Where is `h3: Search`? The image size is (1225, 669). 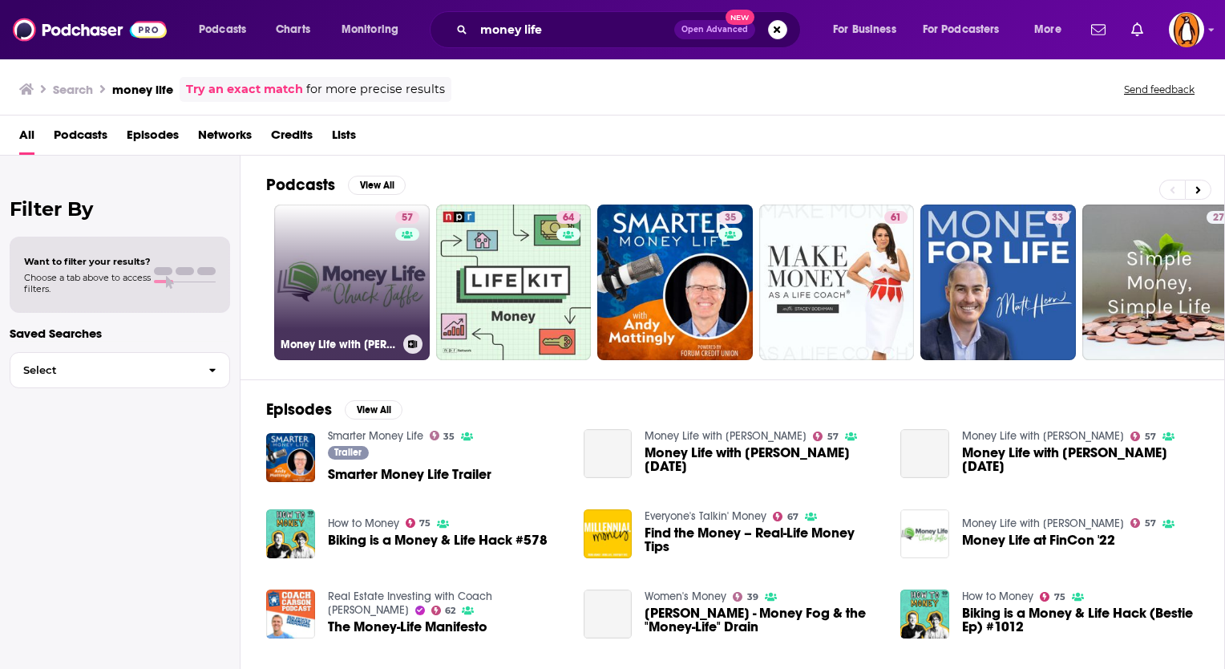
h3: Search is located at coordinates (73, 89).